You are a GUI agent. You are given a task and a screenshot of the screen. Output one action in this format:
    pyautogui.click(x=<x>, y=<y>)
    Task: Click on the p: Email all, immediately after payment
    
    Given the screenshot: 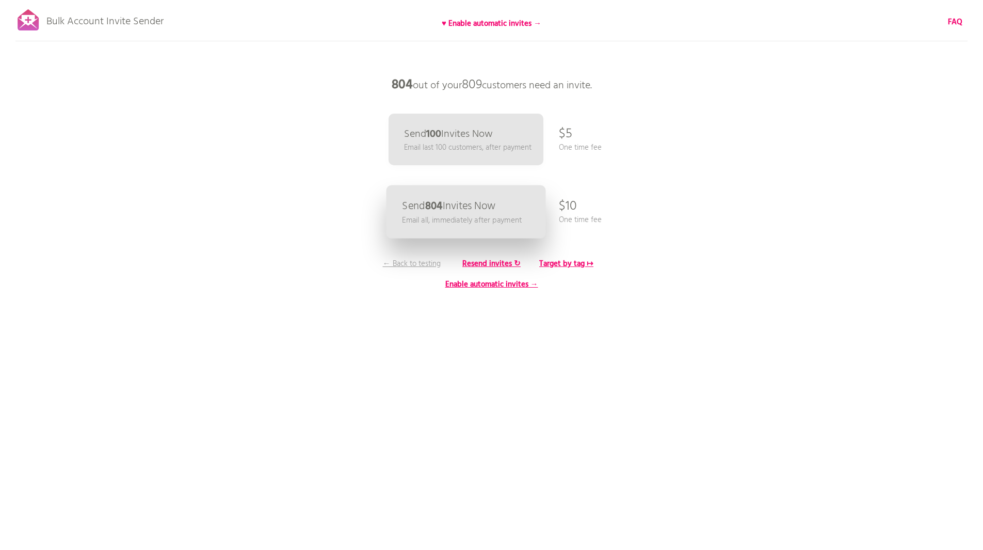 What is the action you would take?
    pyautogui.click(x=462, y=220)
    